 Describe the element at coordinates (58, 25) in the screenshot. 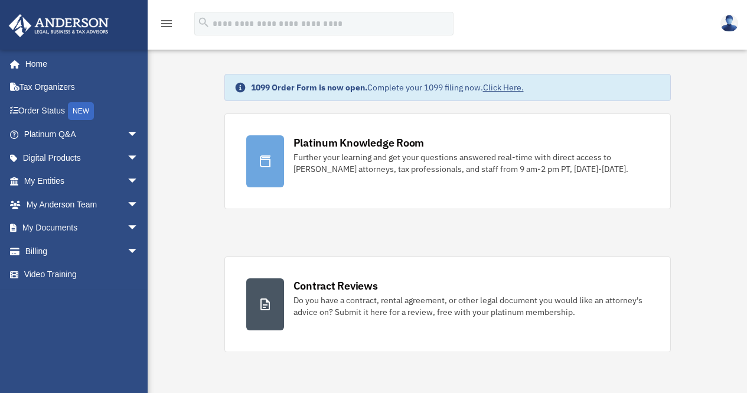

I see `img: Anderson Advisors Platinum Portal` at that location.